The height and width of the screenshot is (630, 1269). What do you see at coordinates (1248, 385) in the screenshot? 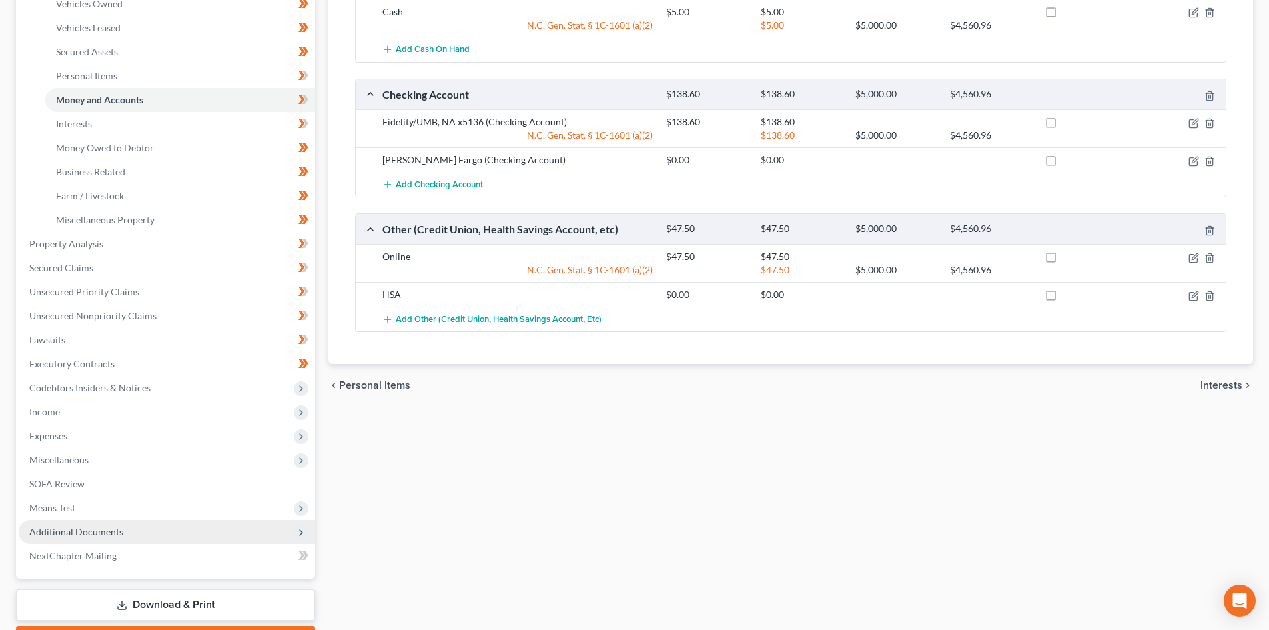
I see `i: chevron_right` at bounding box center [1248, 385].